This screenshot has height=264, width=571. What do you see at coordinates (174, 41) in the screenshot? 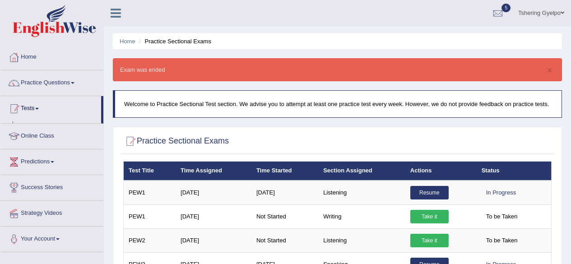
I see `li: Practice Sectional Exams` at bounding box center [174, 41].